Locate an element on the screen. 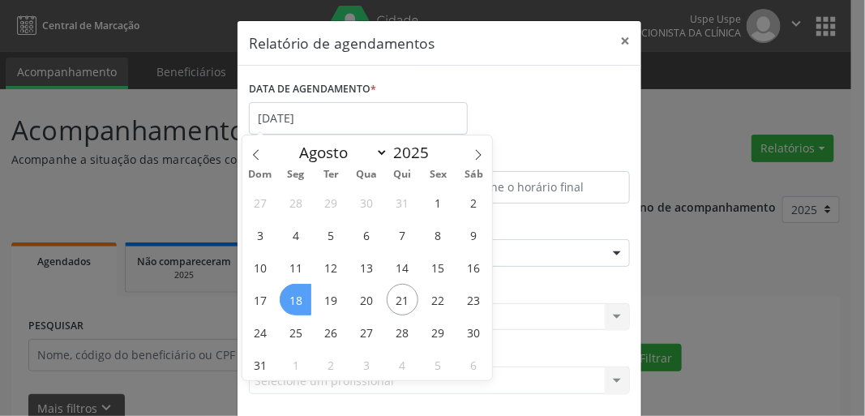 This screenshot has height=416, width=865. span: Agosto 6, 2025 is located at coordinates (366, 234).